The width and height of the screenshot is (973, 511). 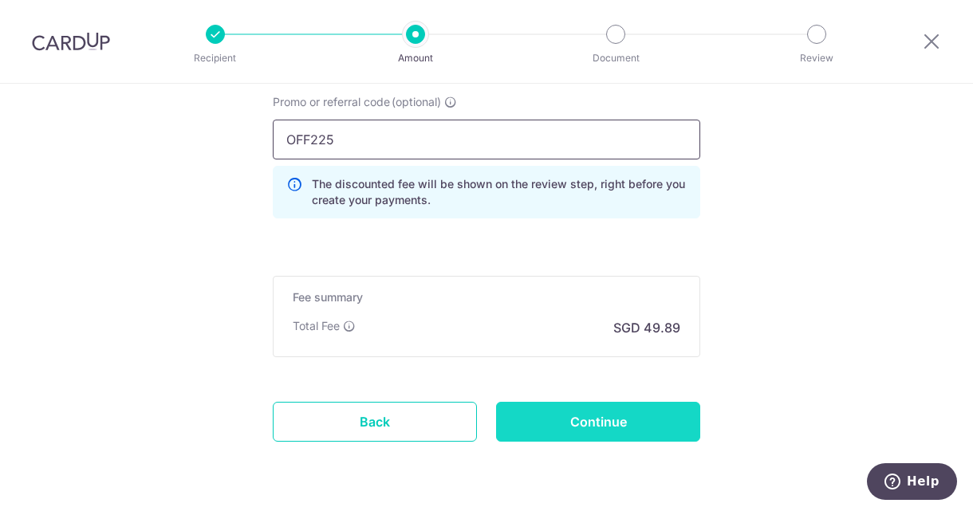 I want to click on input: Continue, so click(x=598, y=422).